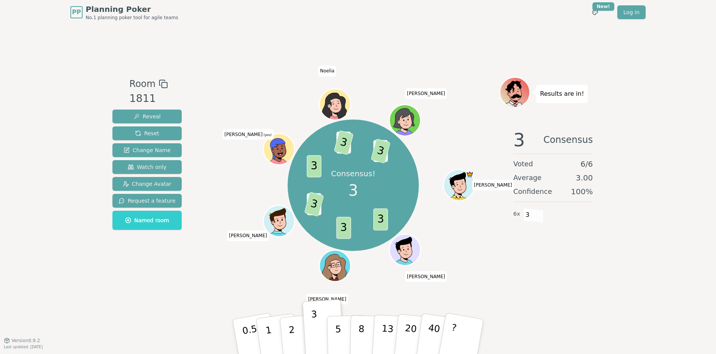 This screenshot has height=354, width=716. I want to click on span: No.1 planning poker tool for agile teams, so click(132, 18).